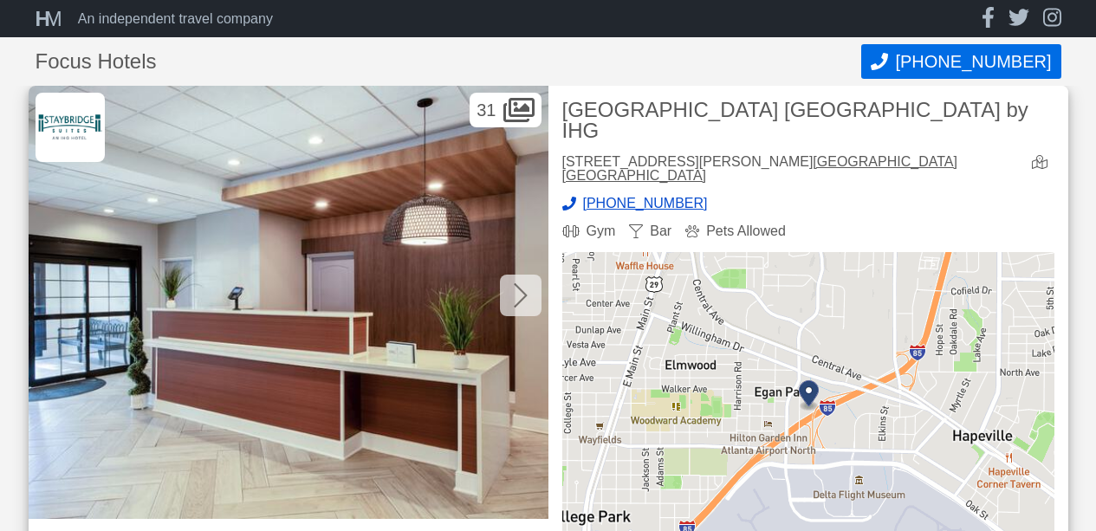 The image size is (1096, 531). What do you see at coordinates (1052, 18) in the screenshot?
I see `a: instagram` at bounding box center [1052, 18].